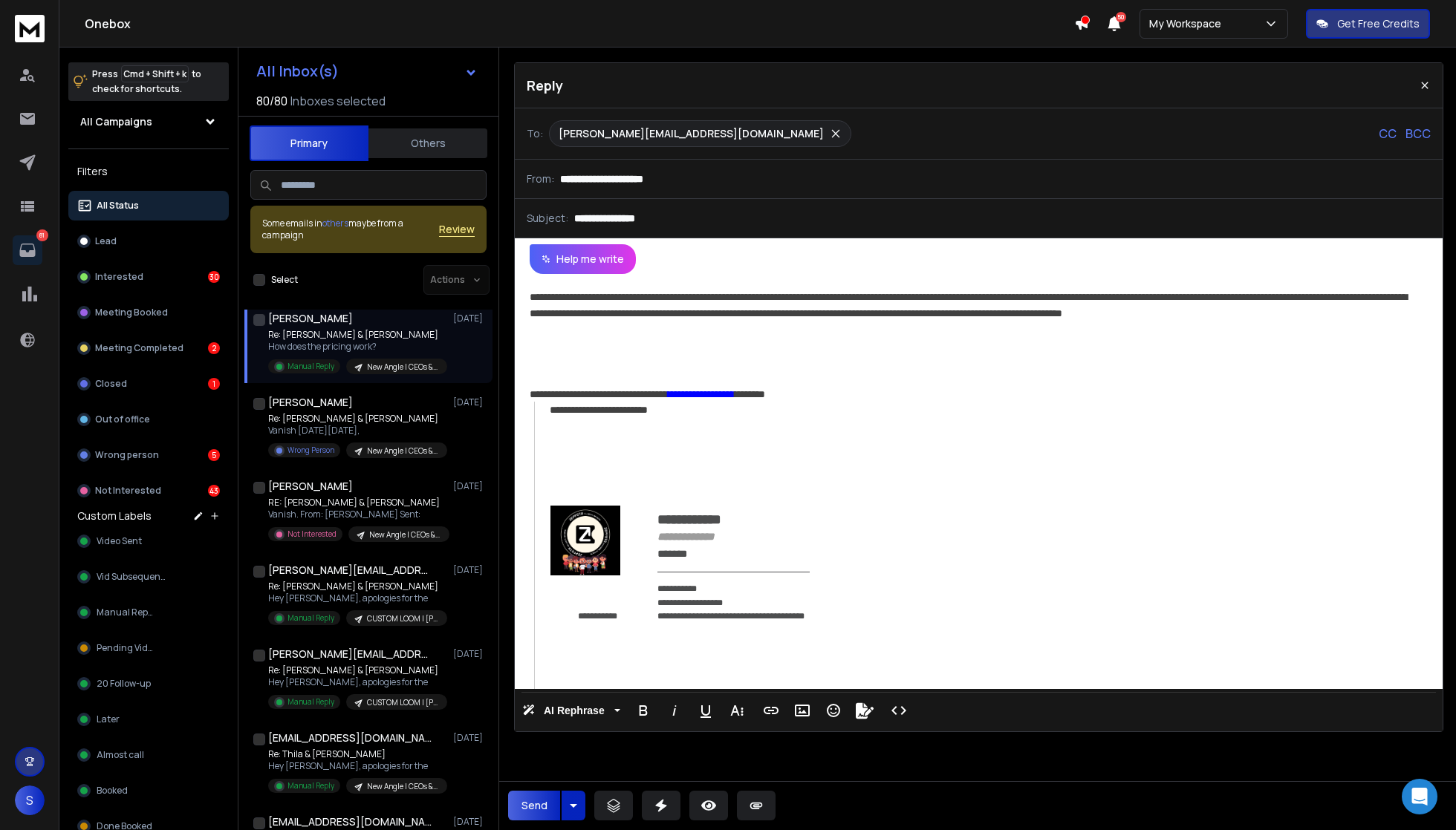  I want to click on button: Pending Video, so click(149, 649).